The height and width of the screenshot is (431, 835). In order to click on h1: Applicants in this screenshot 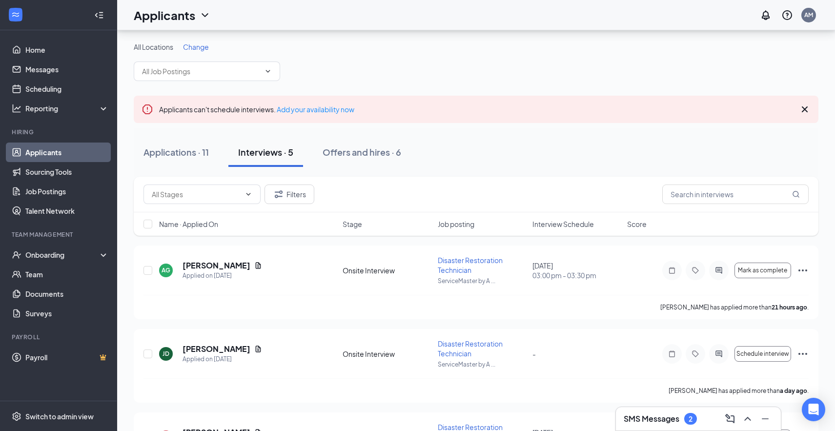, I will do `click(164, 15)`.